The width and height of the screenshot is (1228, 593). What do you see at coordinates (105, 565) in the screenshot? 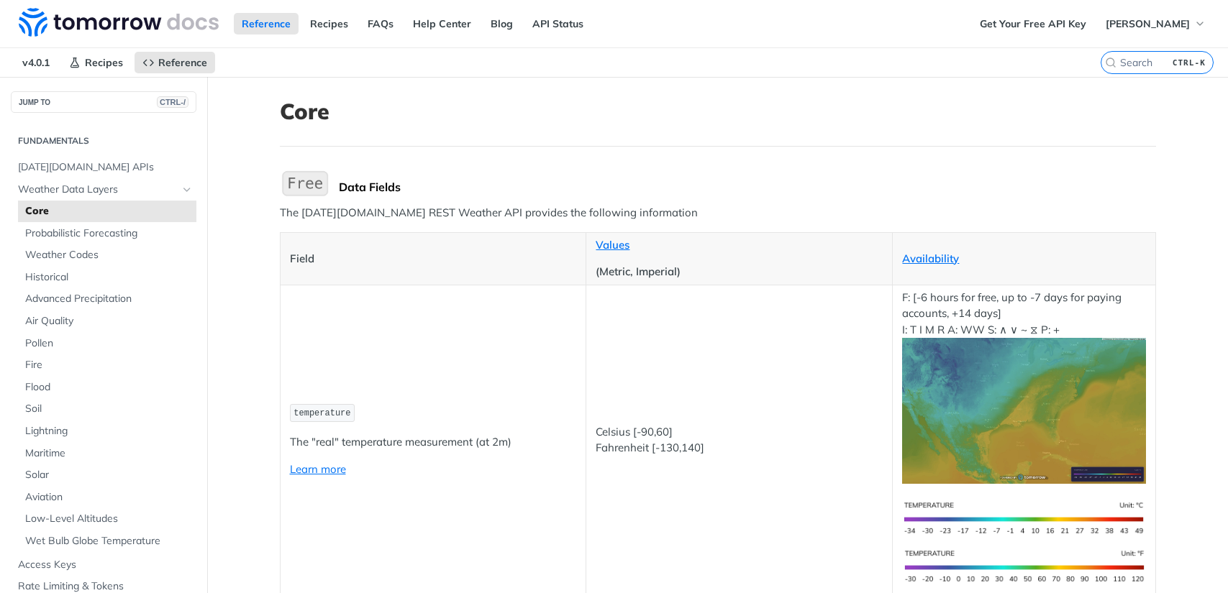
I see `span: Access Keys` at bounding box center [105, 565].